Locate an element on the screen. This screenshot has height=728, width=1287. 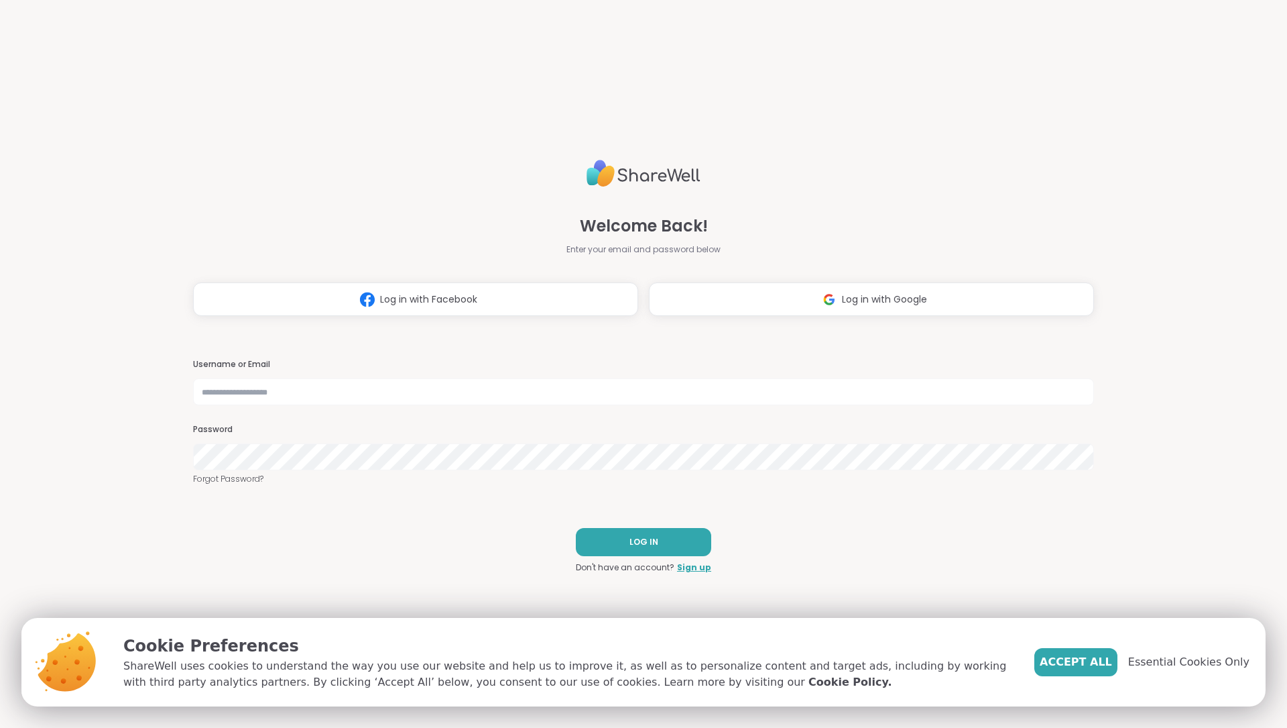
h3: Password is located at coordinates (644, 429).